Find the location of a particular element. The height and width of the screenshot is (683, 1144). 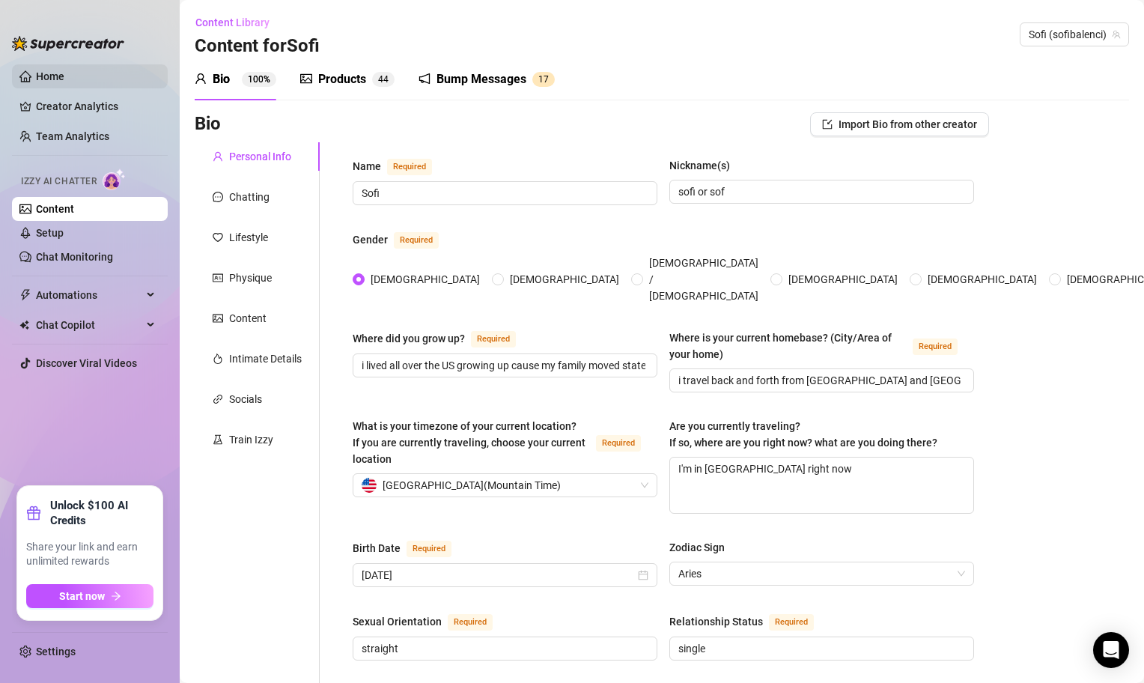

input: Name is located at coordinates (503, 193).